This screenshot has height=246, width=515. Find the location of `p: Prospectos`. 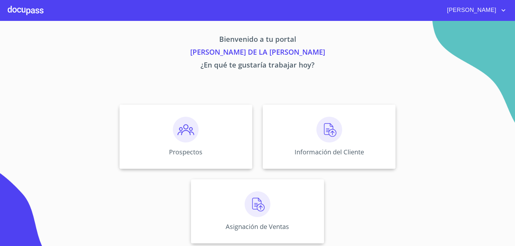

p: Prospectos is located at coordinates (186, 152).